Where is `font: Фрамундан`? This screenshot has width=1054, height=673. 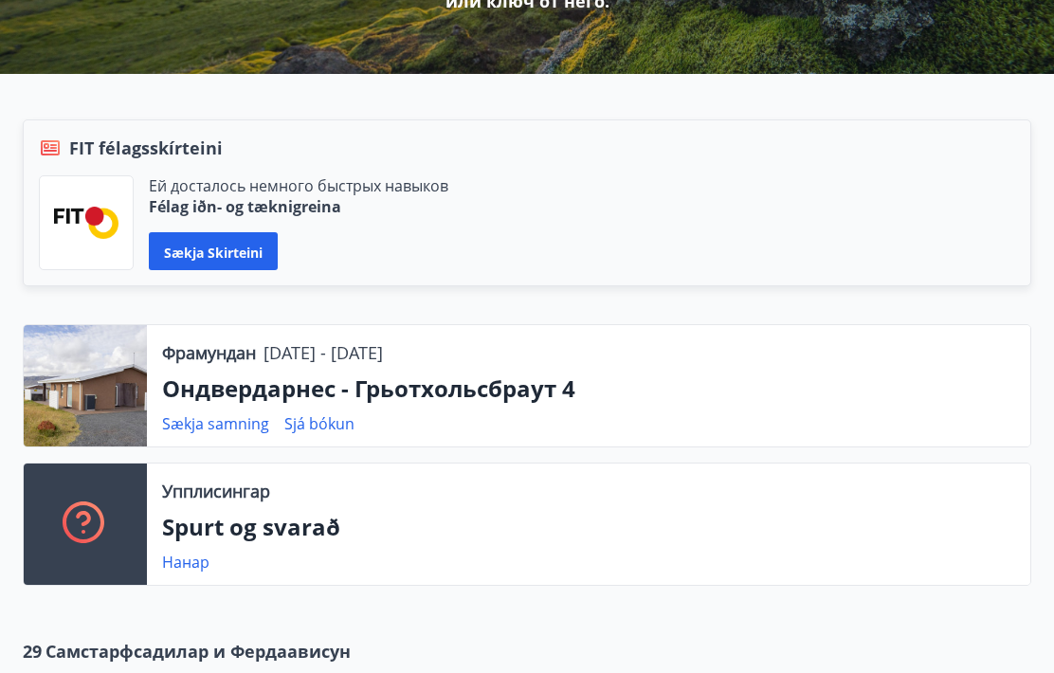
font: Фрамундан is located at coordinates (208, 353).